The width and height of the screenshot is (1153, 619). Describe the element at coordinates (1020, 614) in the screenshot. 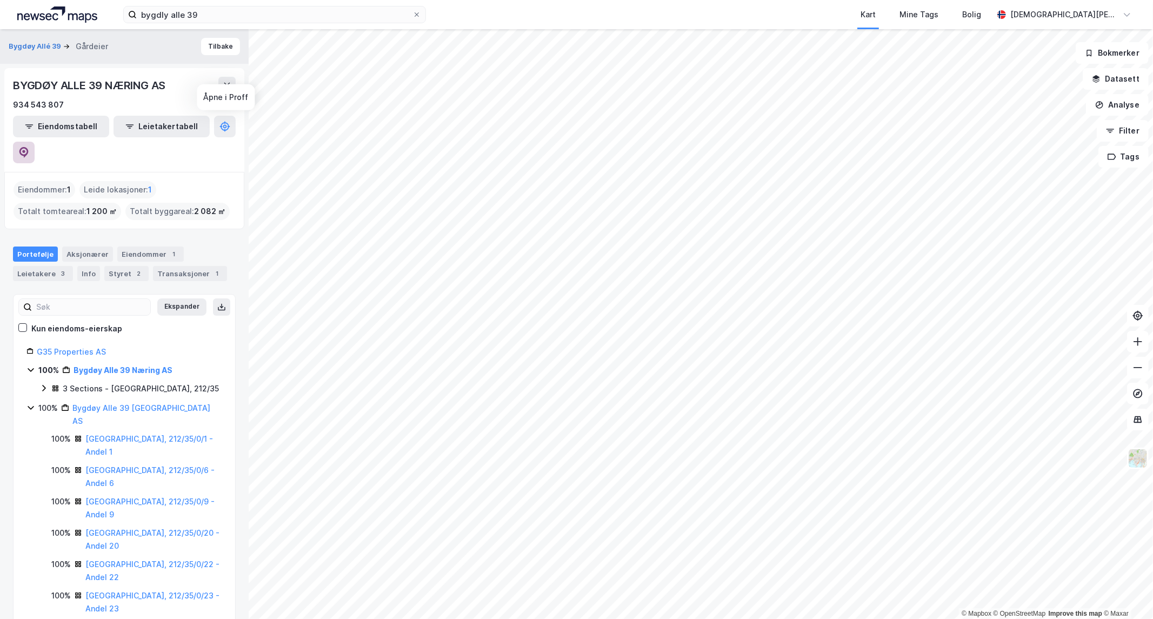

I see `a: OpenStreetMap` at that location.